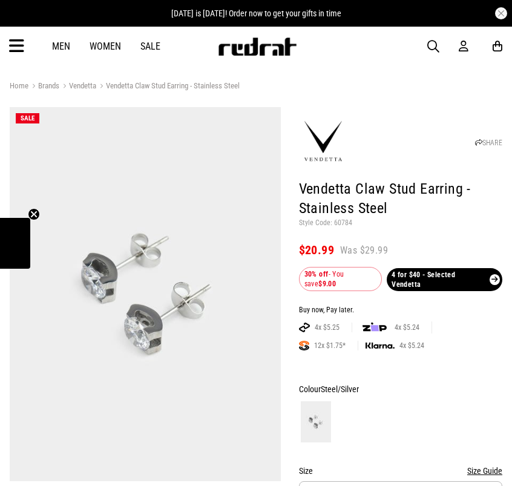 This screenshot has width=512, height=486. Describe the element at coordinates (380, 345) in the screenshot. I see `img: KLARNA` at that location.